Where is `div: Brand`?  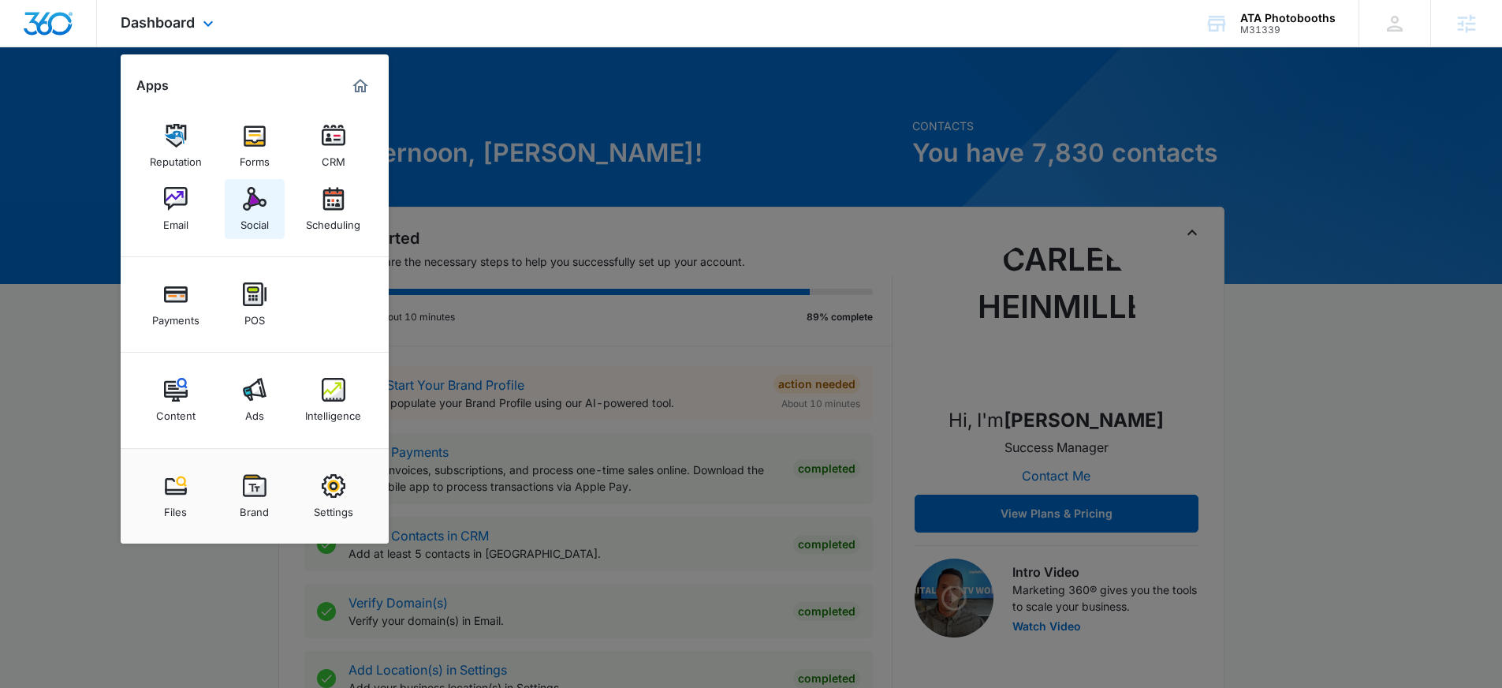 div: Brand is located at coordinates (254, 508).